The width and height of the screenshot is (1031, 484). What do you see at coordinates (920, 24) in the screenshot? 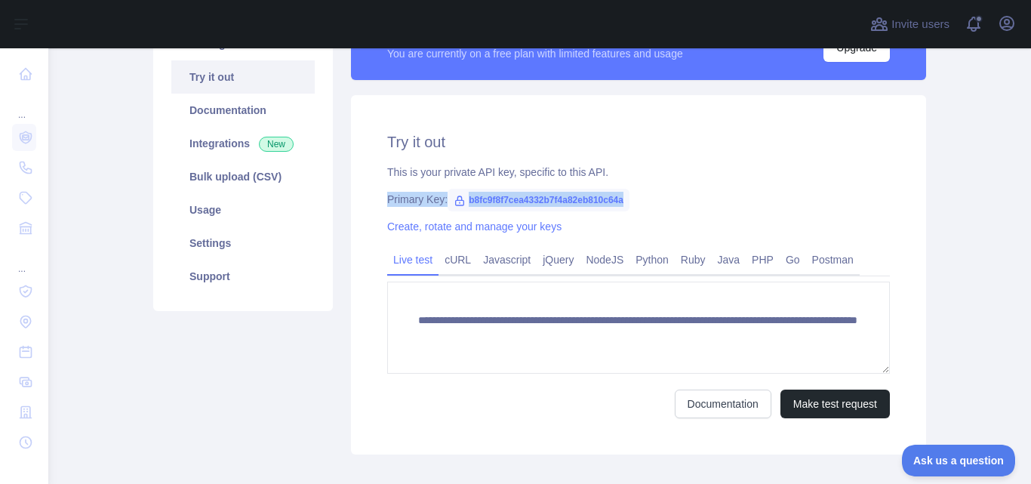
I see `span: Invite users` at bounding box center [920, 24].